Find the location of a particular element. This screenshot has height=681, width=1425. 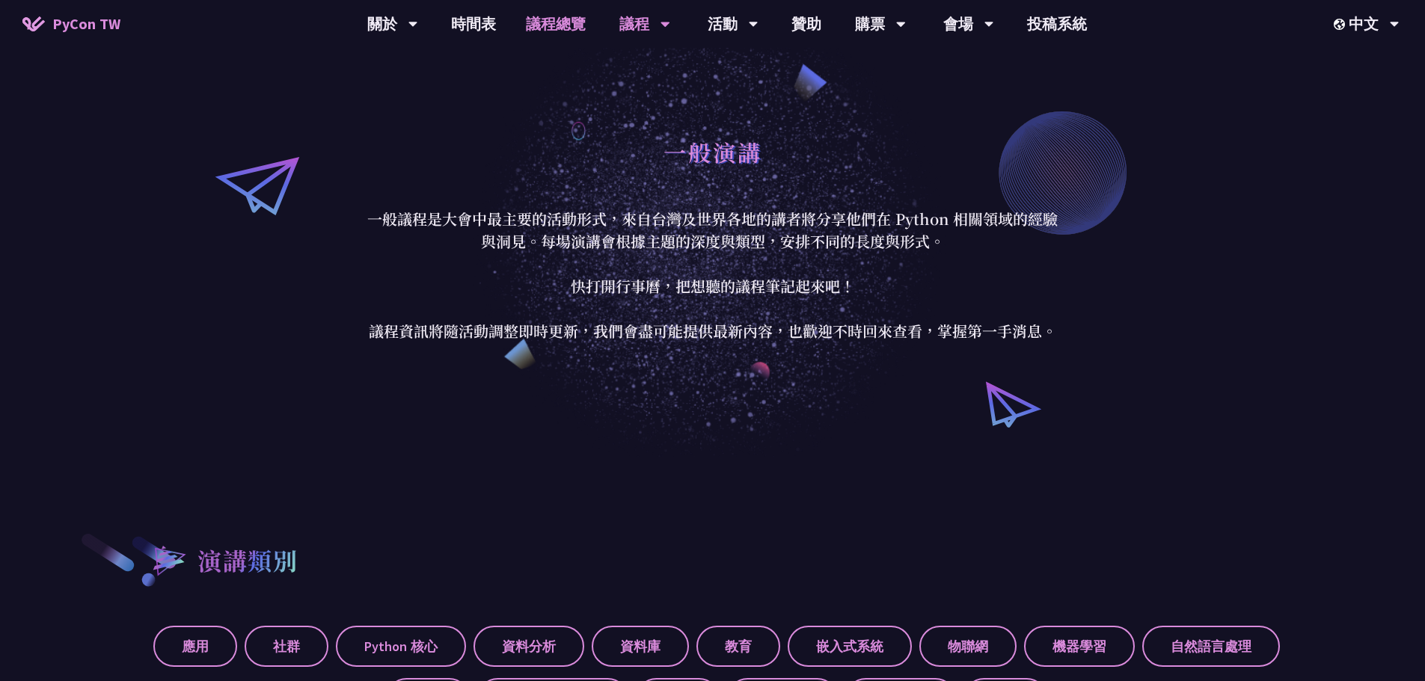

img: Locale Icon is located at coordinates (1341, 24).